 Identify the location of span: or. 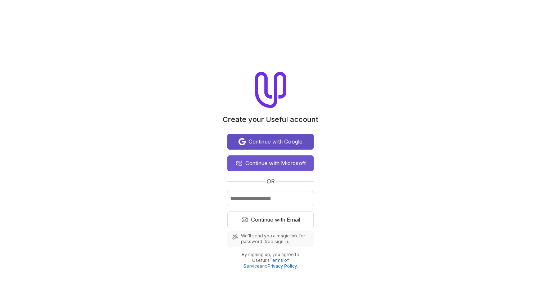
(270, 181).